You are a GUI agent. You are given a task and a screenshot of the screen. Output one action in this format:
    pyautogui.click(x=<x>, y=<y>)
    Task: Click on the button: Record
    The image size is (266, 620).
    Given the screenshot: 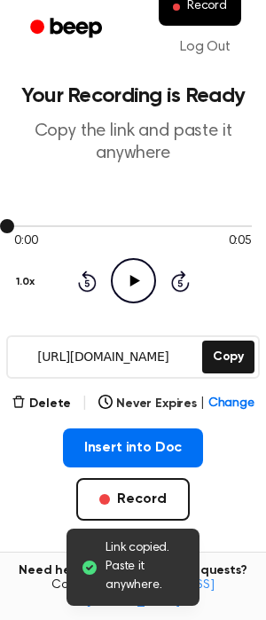 What is the action you would take?
    pyautogui.click(x=132, y=499)
    